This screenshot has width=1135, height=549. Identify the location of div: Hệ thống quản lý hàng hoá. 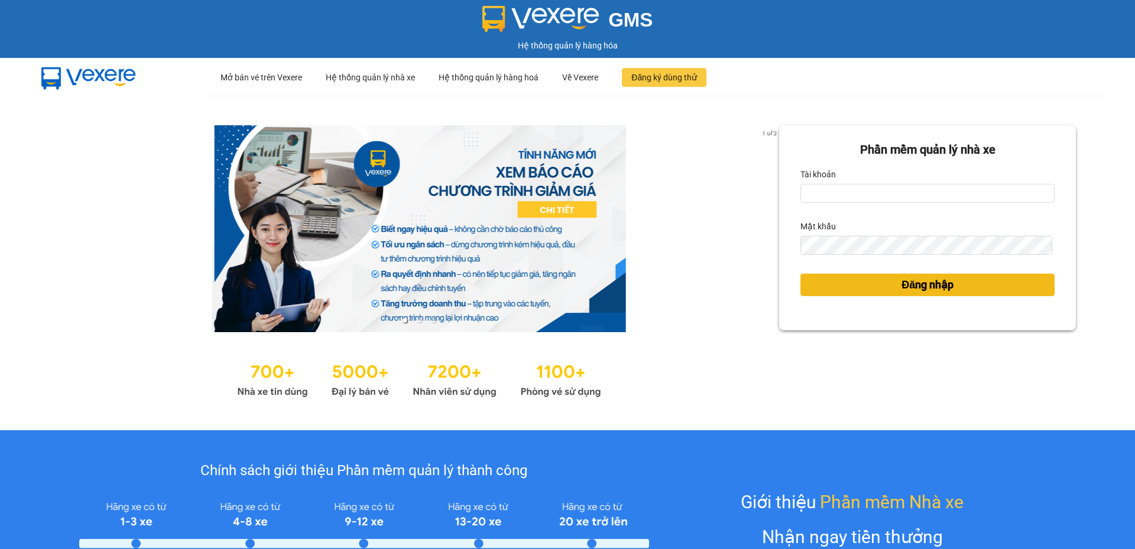
(488, 77).